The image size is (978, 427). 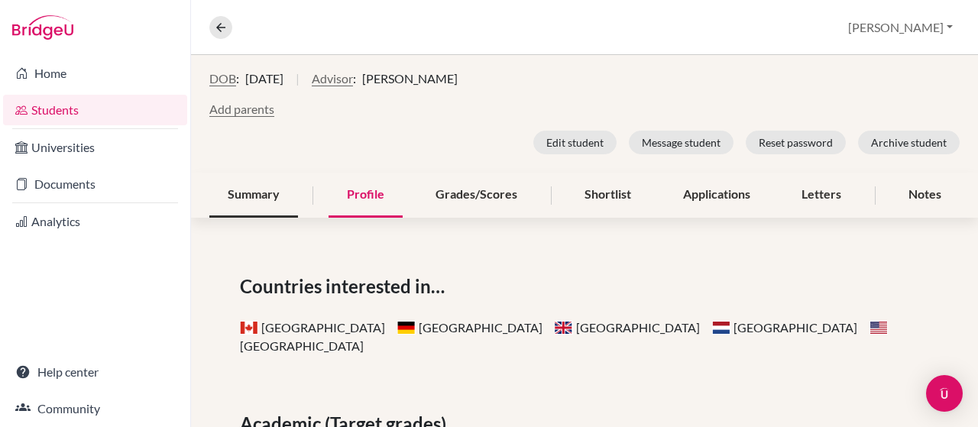 I want to click on div: Summary, so click(x=254, y=195).